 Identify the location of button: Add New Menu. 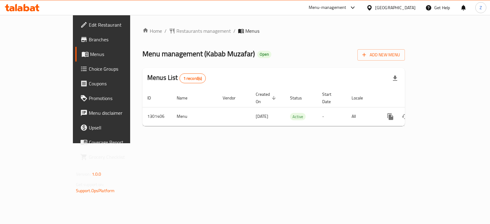
(381, 55).